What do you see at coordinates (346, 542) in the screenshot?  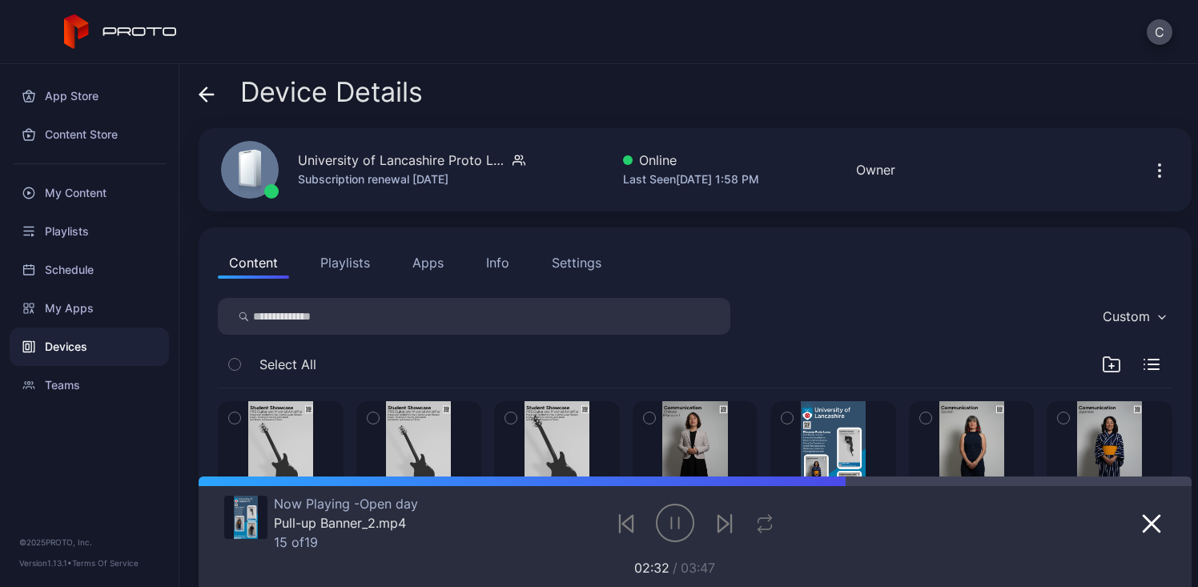 I see `div: 15 of 19` at bounding box center [346, 542].